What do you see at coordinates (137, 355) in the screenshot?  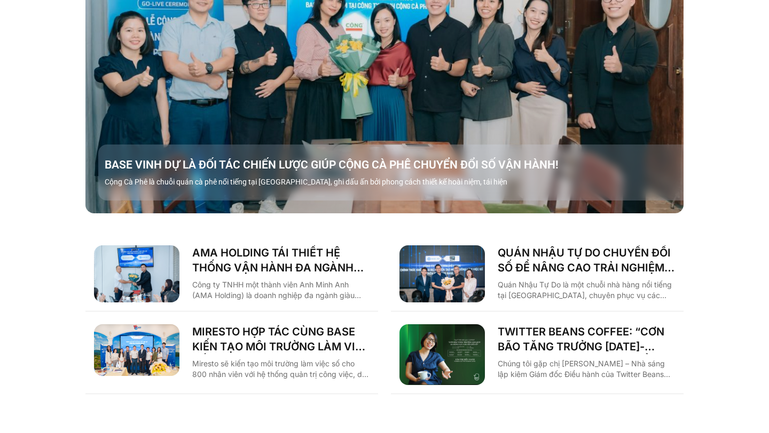 I see `a: miresto kiến tạo môi trường làm việc số cùng base.vn` at bounding box center [137, 355].